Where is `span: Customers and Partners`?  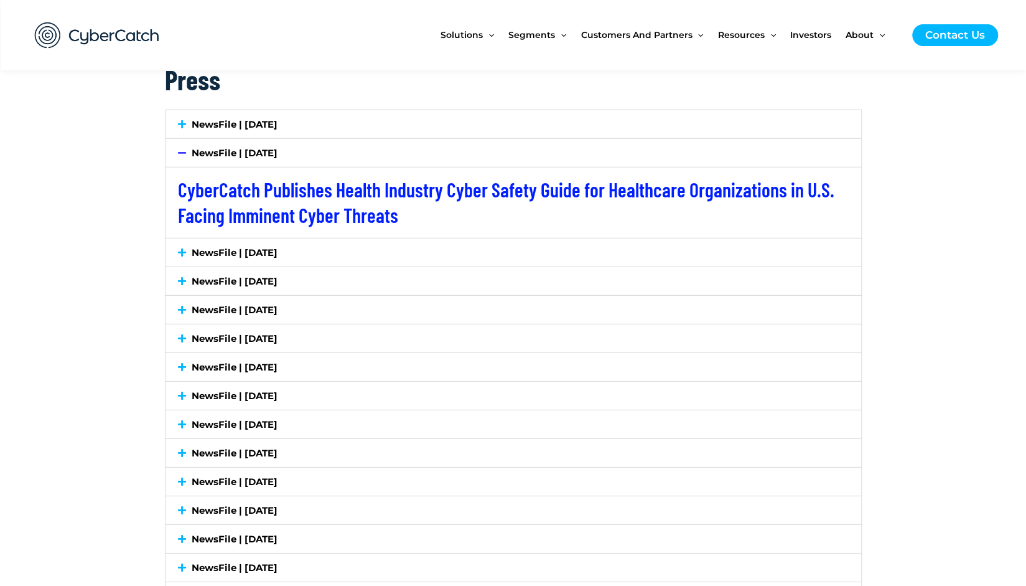 span: Customers and Partners is located at coordinates (636, 35).